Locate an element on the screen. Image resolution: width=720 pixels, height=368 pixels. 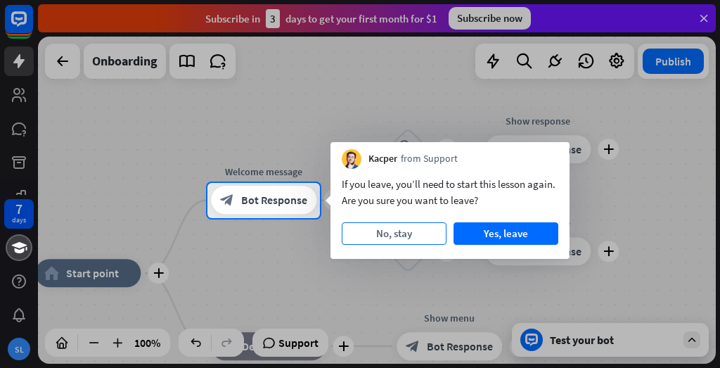
button: Open LiveChat chat widget is located at coordinates (32, 27).